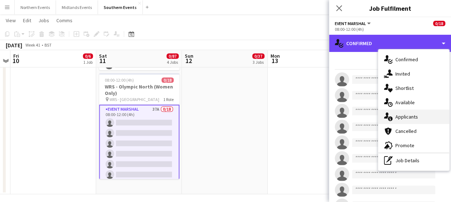 This screenshot has width=451, height=202. I want to click on div: 1 Job, so click(88, 62).